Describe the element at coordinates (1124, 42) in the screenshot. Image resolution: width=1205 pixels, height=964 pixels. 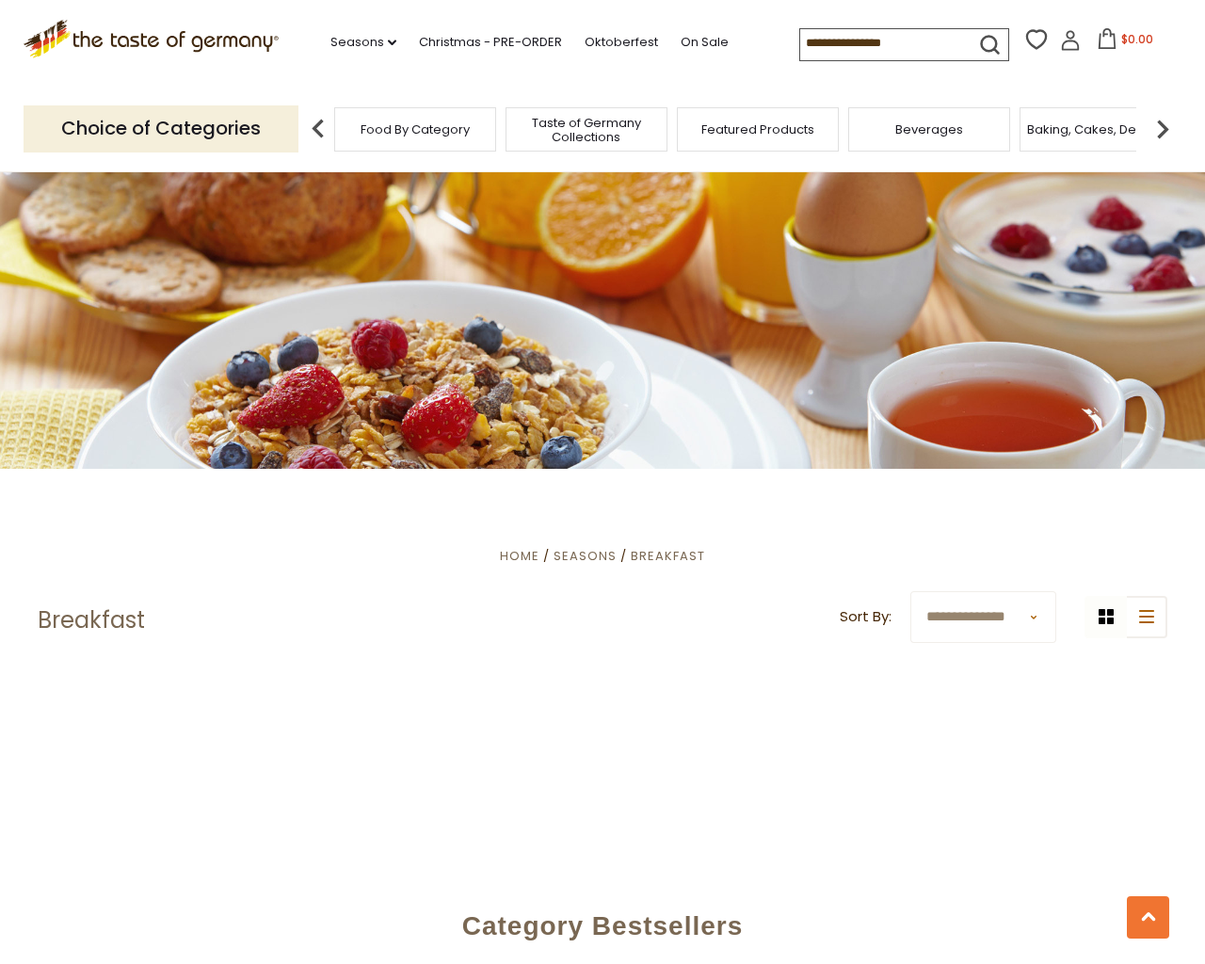
I see `button: $0.00` at that location.